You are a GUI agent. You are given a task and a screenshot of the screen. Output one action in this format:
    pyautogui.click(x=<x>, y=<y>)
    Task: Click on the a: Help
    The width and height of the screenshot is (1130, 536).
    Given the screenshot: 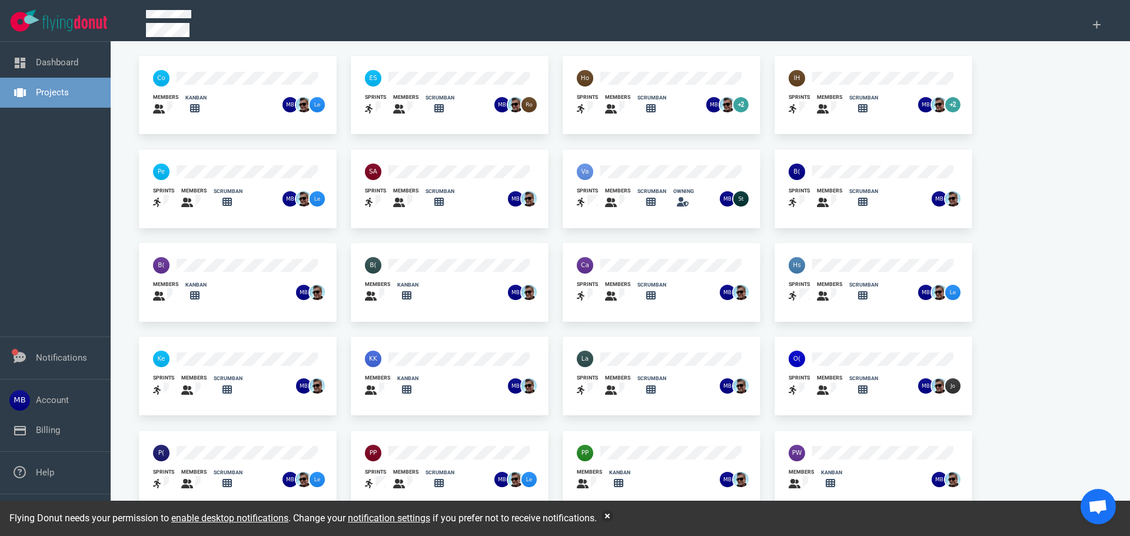 What is the action you would take?
    pyautogui.click(x=45, y=473)
    